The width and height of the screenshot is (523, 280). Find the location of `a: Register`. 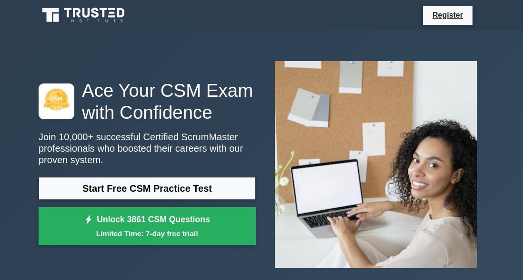

a: Register is located at coordinates (448, 15).